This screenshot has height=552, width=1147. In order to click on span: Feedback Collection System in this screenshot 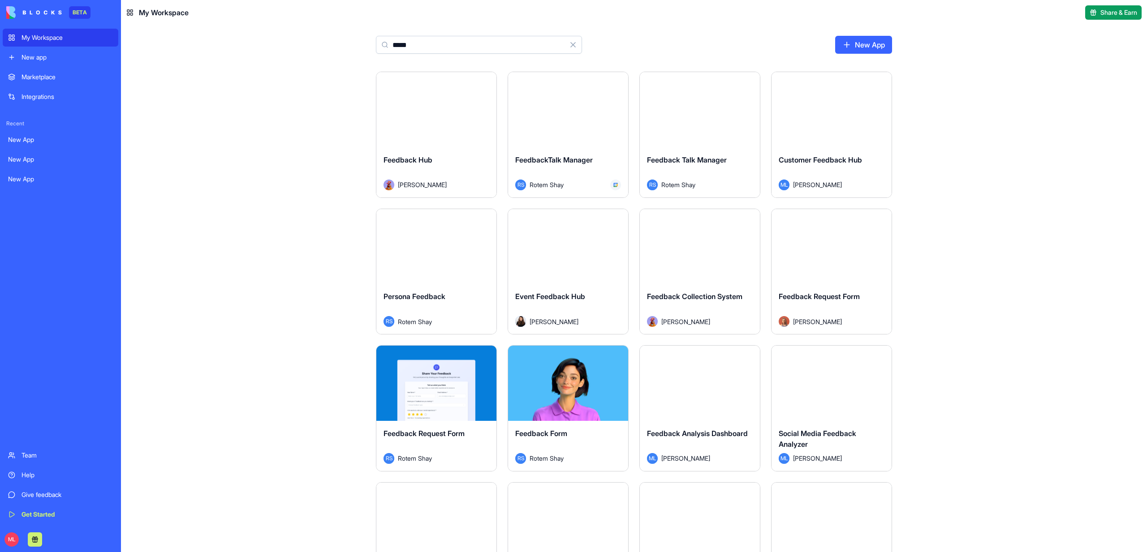, I will do `click(694, 296)`.